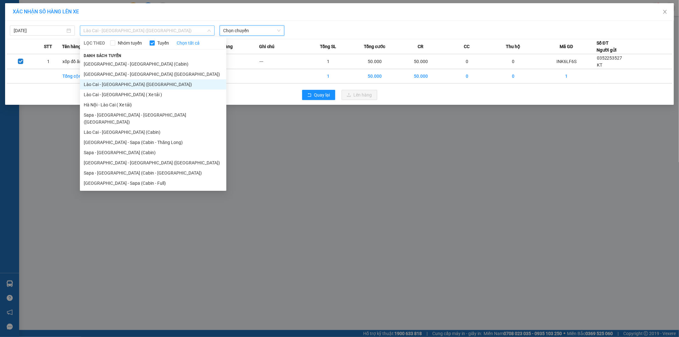  I want to click on span: CC, so click(467, 46).